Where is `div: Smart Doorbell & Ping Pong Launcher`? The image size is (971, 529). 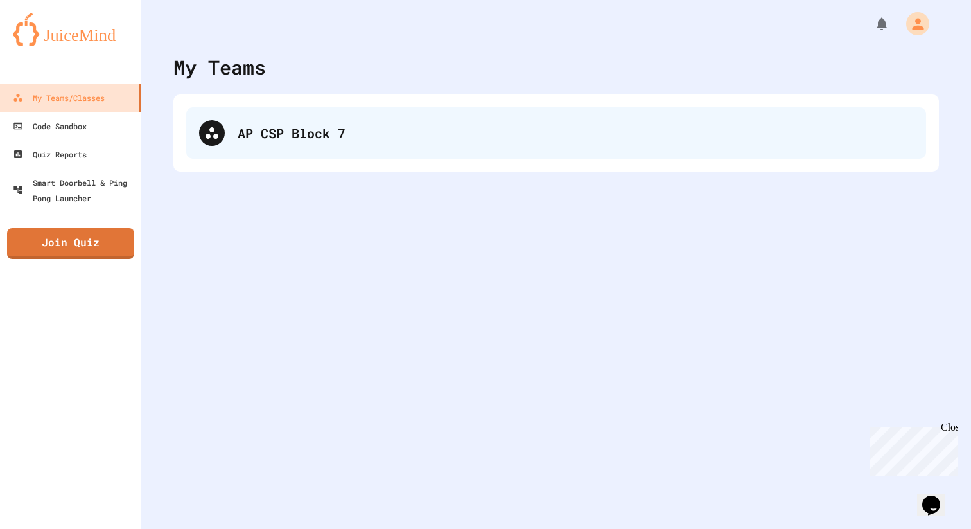
div: Smart Doorbell & Ping Pong Launcher is located at coordinates (75, 190).